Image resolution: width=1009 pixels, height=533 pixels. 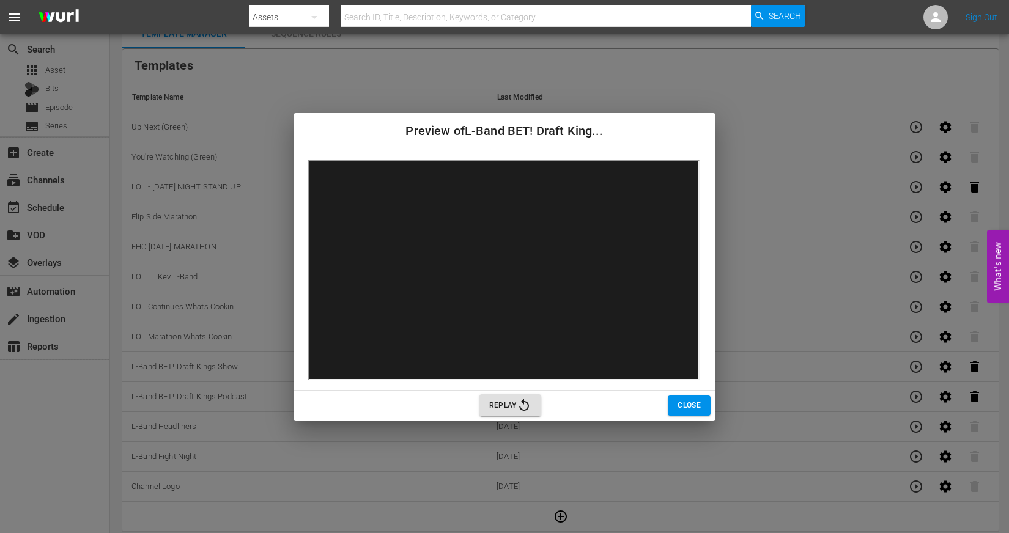 I want to click on span: Search, so click(x=784, y=16).